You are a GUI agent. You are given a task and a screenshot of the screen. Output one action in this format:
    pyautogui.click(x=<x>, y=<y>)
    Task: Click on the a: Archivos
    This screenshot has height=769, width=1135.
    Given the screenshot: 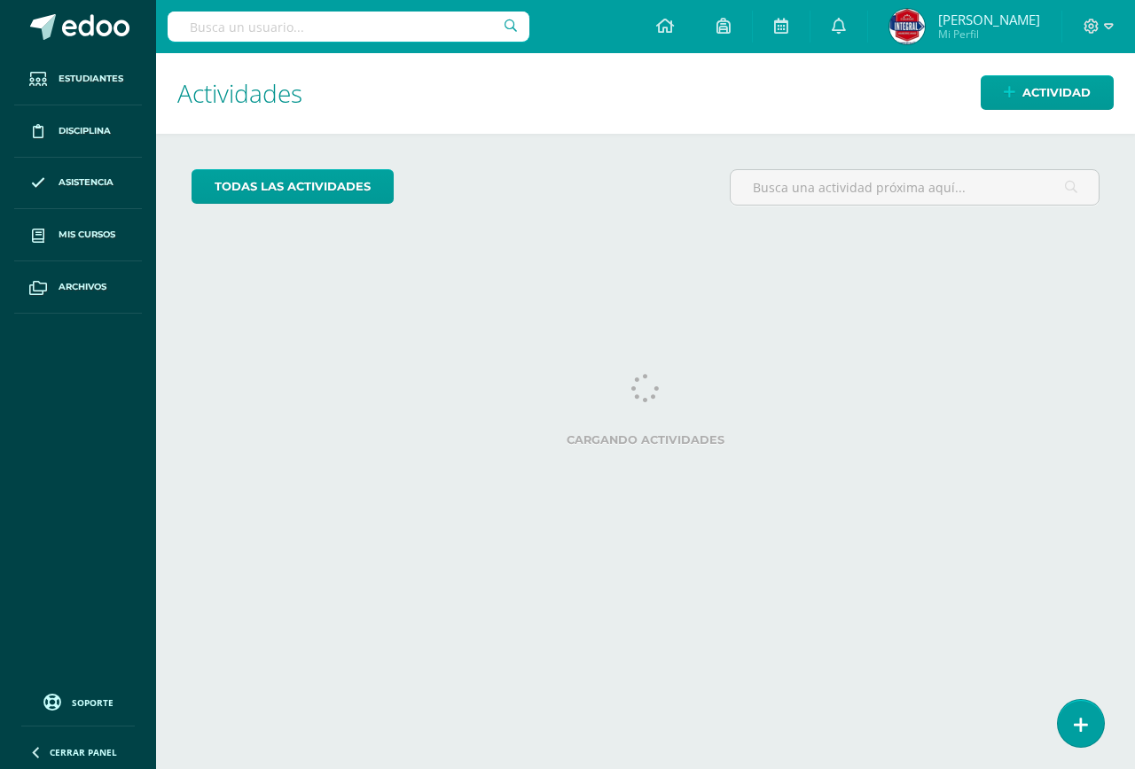 What is the action you would take?
    pyautogui.click(x=78, y=287)
    